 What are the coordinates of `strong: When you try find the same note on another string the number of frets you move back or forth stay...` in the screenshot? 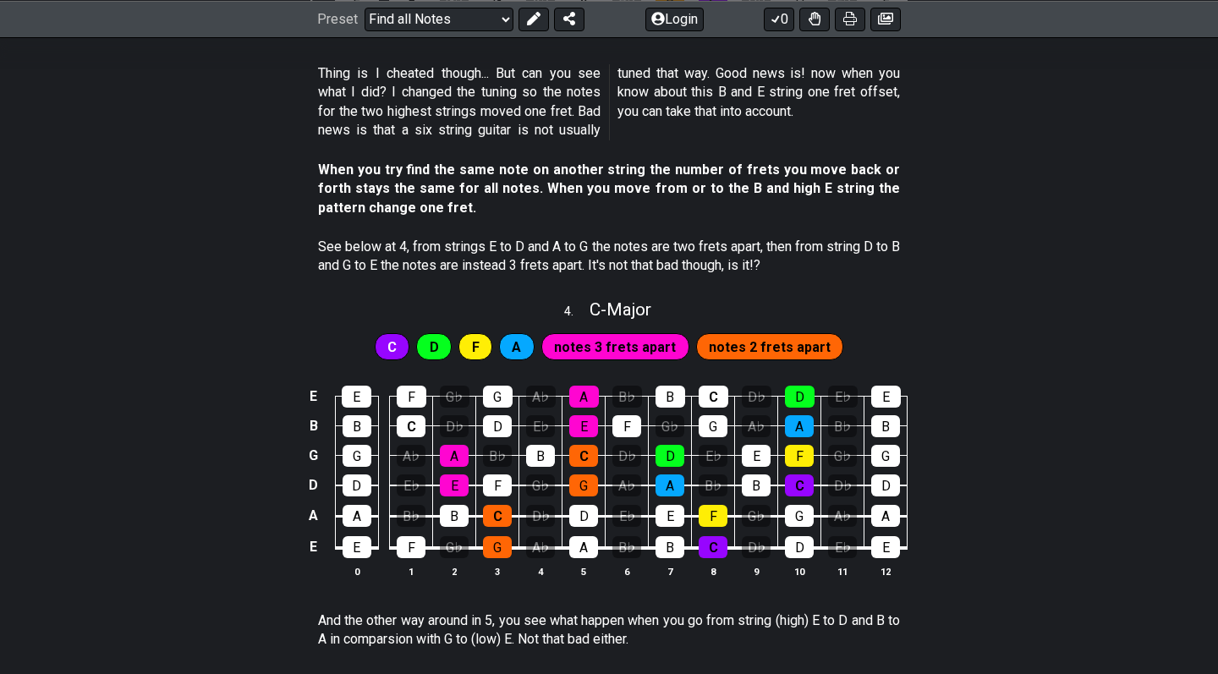 It's located at (609, 189).